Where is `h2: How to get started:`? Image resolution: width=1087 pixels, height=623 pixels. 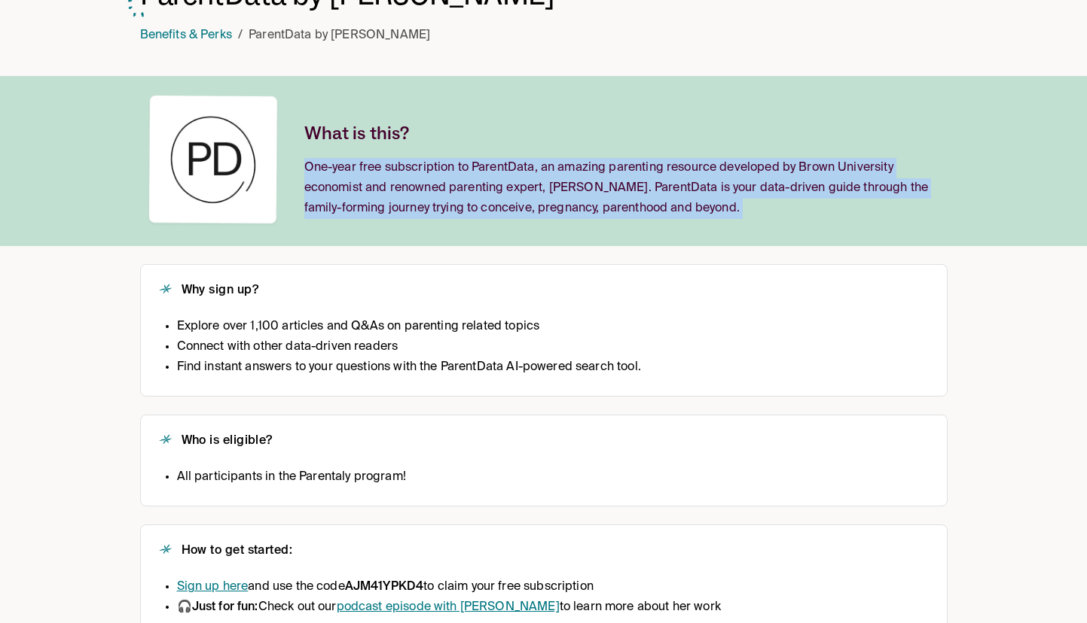 h2: How to get started: is located at coordinates (237, 551).